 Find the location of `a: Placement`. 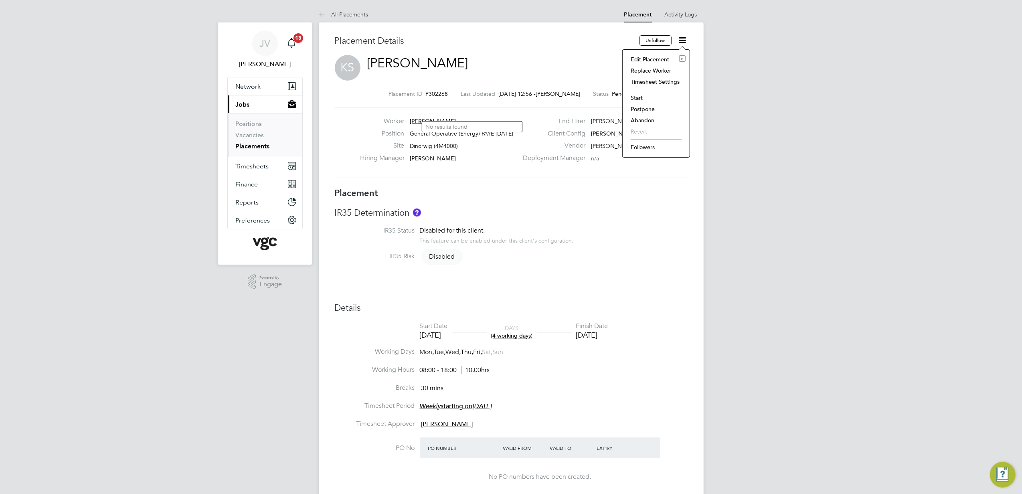

a: Placement is located at coordinates (638, 14).